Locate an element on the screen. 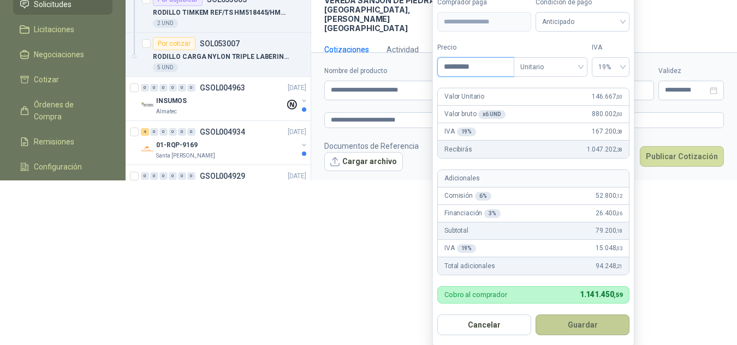 The image size is (737, 345). span: 15.048 is located at coordinates (608, 248).